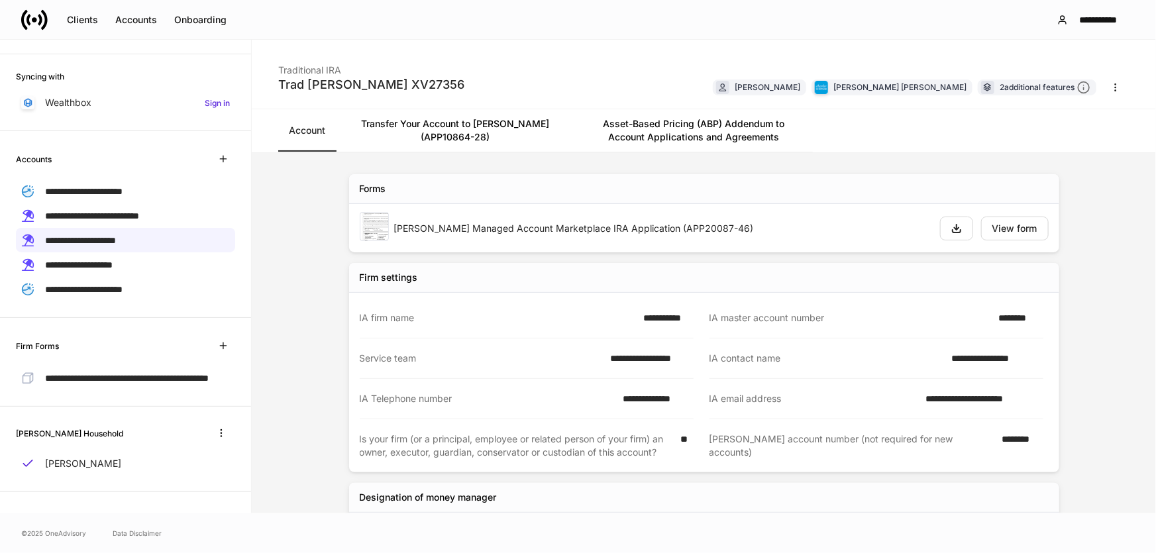 The width and height of the screenshot is (1156, 553). What do you see at coordinates (1015, 229) in the screenshot?
I see `div: View form` at bounding box center [1015, 229].